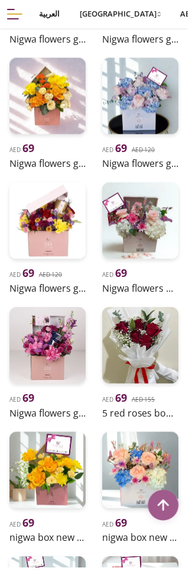  Describe the element at coordinates (48, 473) in the screenshot. I see `img: uae-gifts-nigwa box new style 5` at that location.